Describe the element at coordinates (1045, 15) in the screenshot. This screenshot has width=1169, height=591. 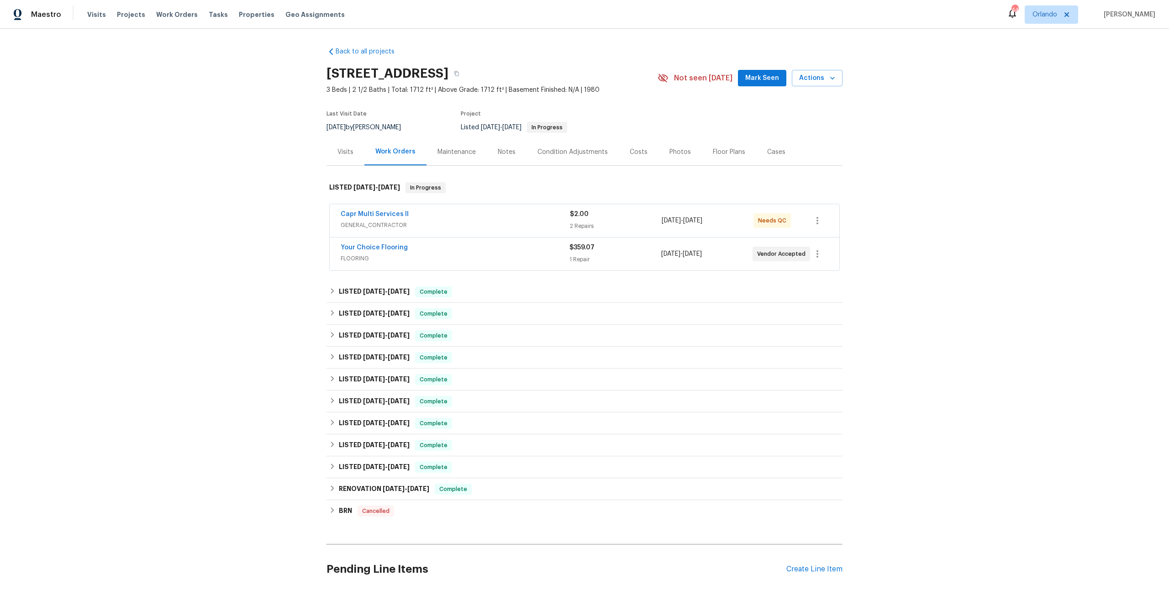
I see `span: Orlando` at that location.